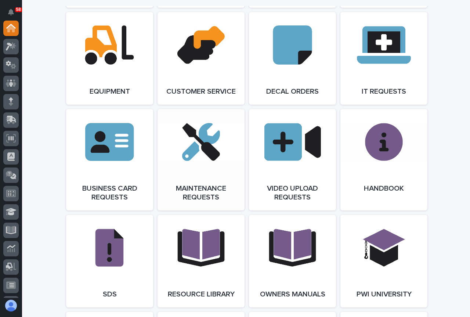  Describe the element at coordinates (292, 160) in the screenshot. I see `a: Video Upload Requests` at that location.